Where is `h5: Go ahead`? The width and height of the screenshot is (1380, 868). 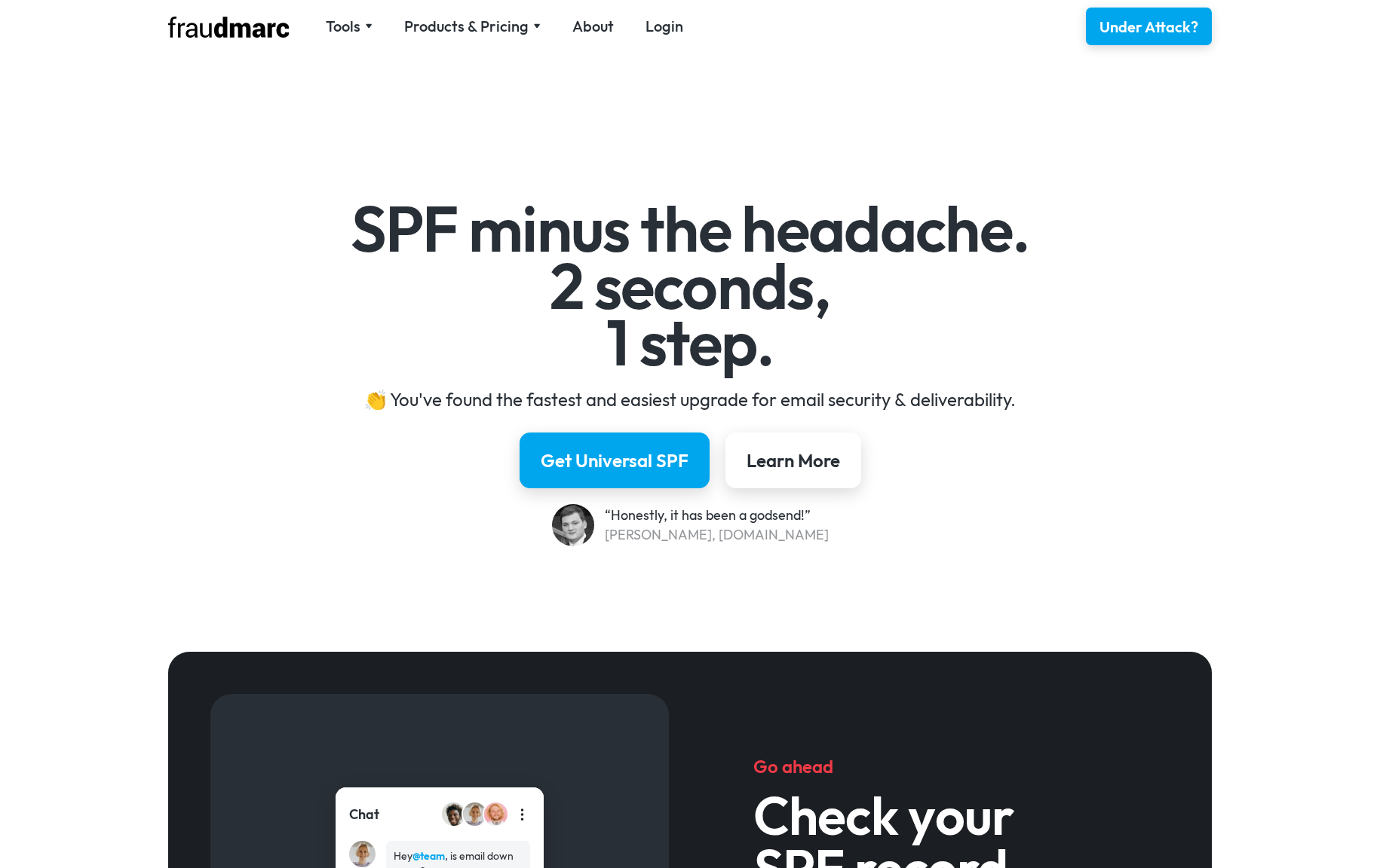 h5: Go ahead is located at coordinates (941, 766).